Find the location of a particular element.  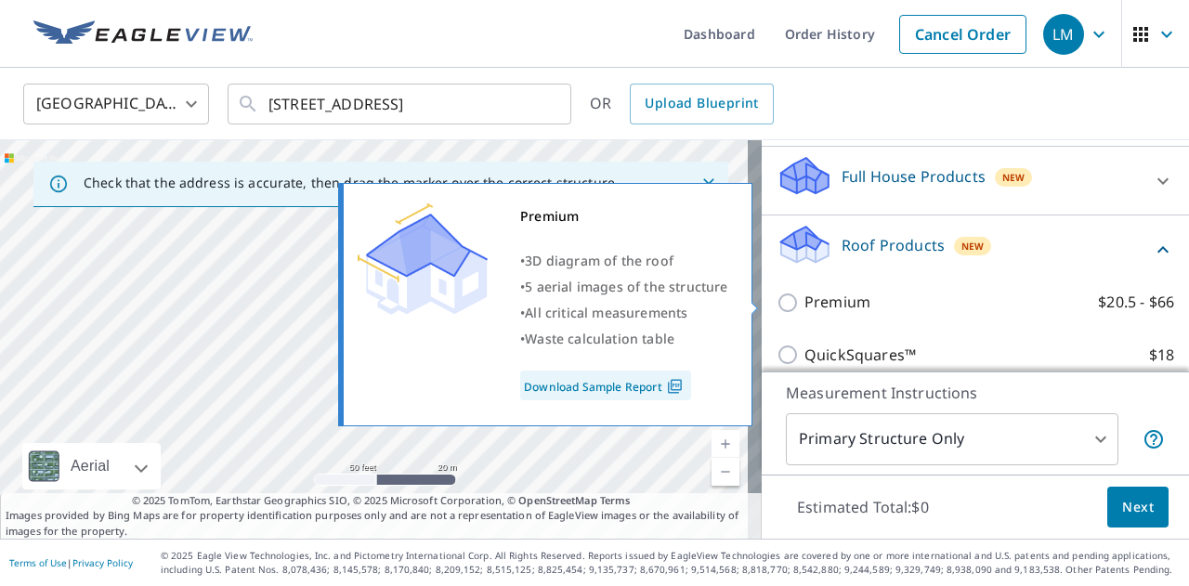

a: Download Sample Report is located at coordinates (605, 385).